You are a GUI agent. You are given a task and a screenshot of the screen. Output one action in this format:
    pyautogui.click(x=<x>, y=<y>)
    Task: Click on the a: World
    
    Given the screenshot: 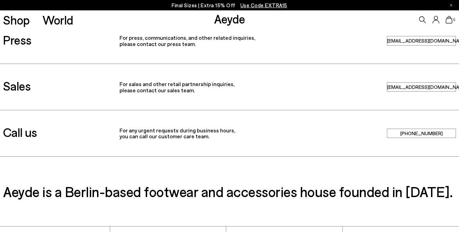 What is the action you would take?
    pyautogui.click(x=58, y=20)
    